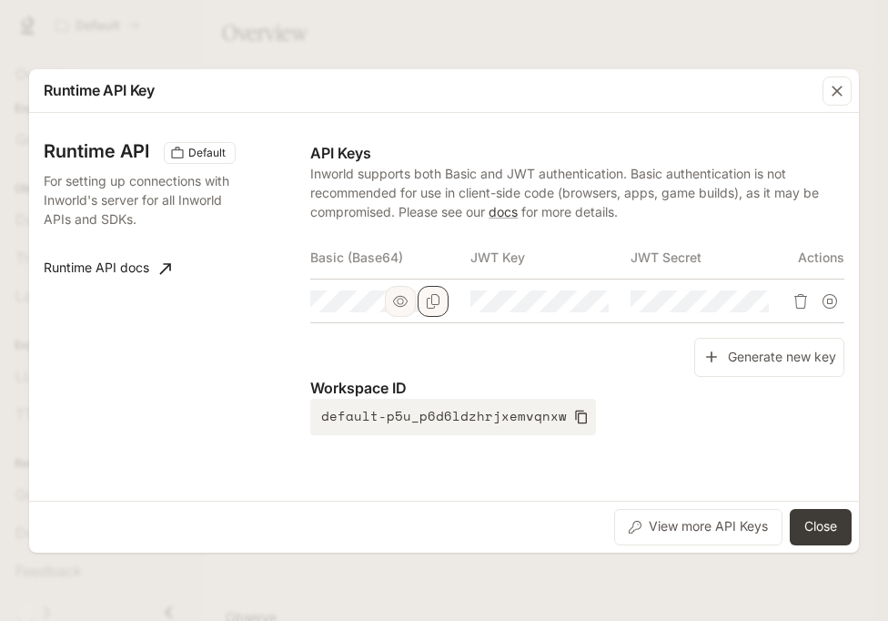 This screenshot has height=621, width=888. I want to click on button: Copy Basic (Base64), so click(433, 301).